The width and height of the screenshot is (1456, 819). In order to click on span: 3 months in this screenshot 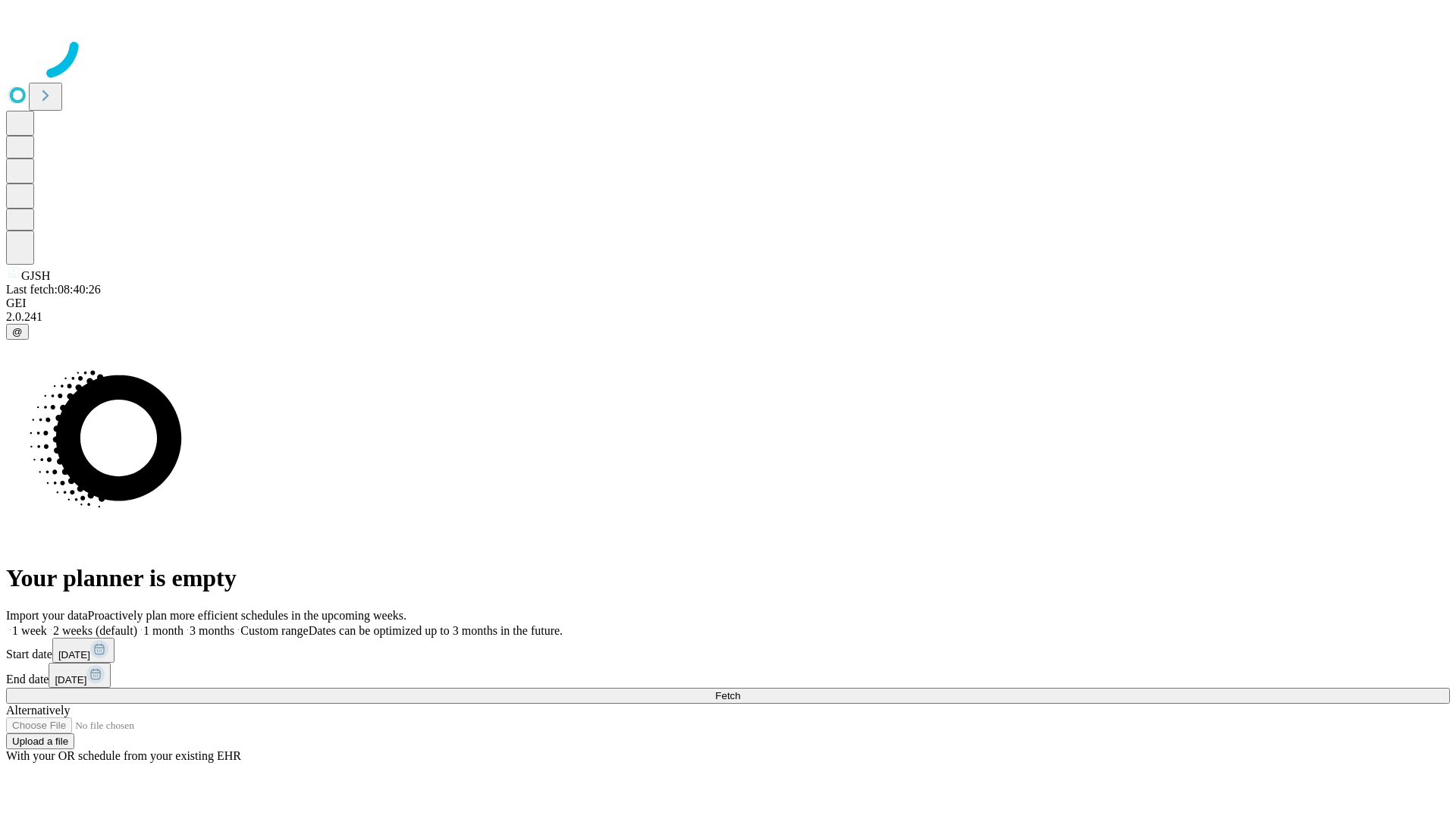, I will do `click(211, 630)`.